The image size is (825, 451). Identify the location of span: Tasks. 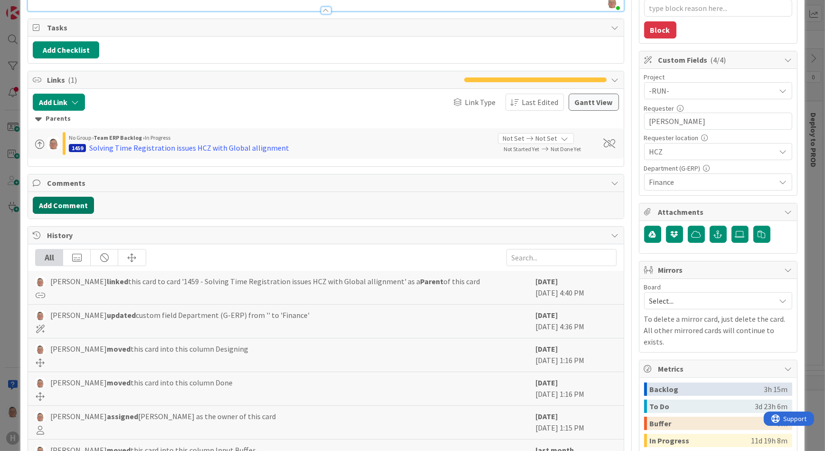
(327, 28).